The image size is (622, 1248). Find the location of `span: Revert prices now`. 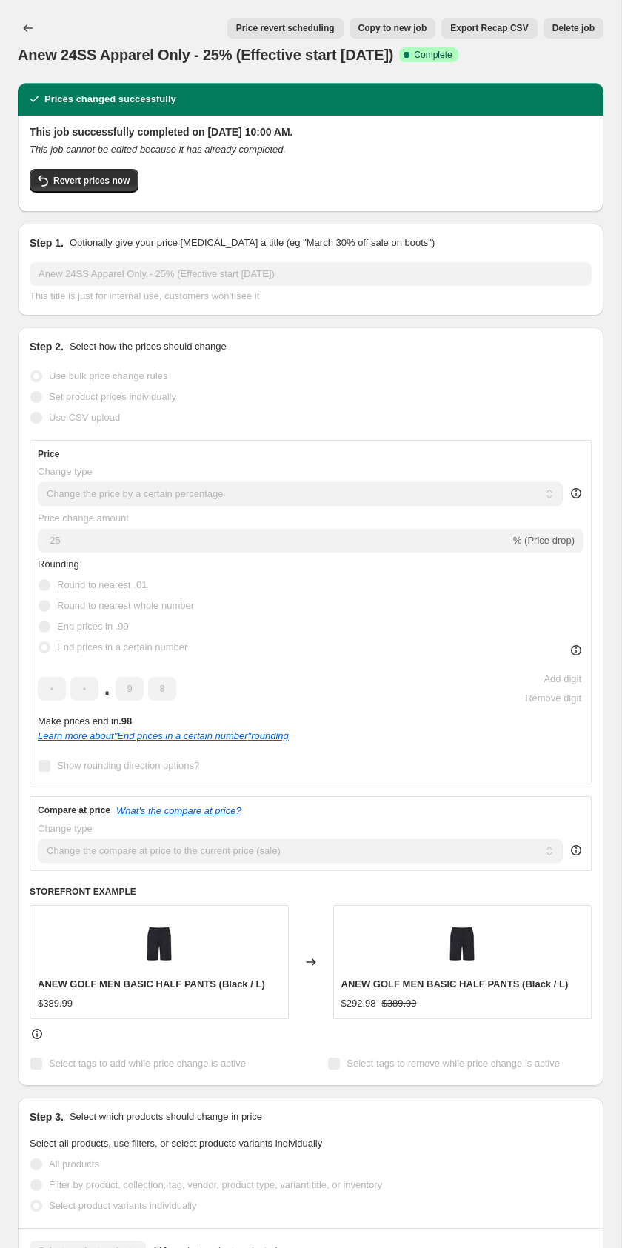

span: Revert prices now is located at coordinates (91, 181).